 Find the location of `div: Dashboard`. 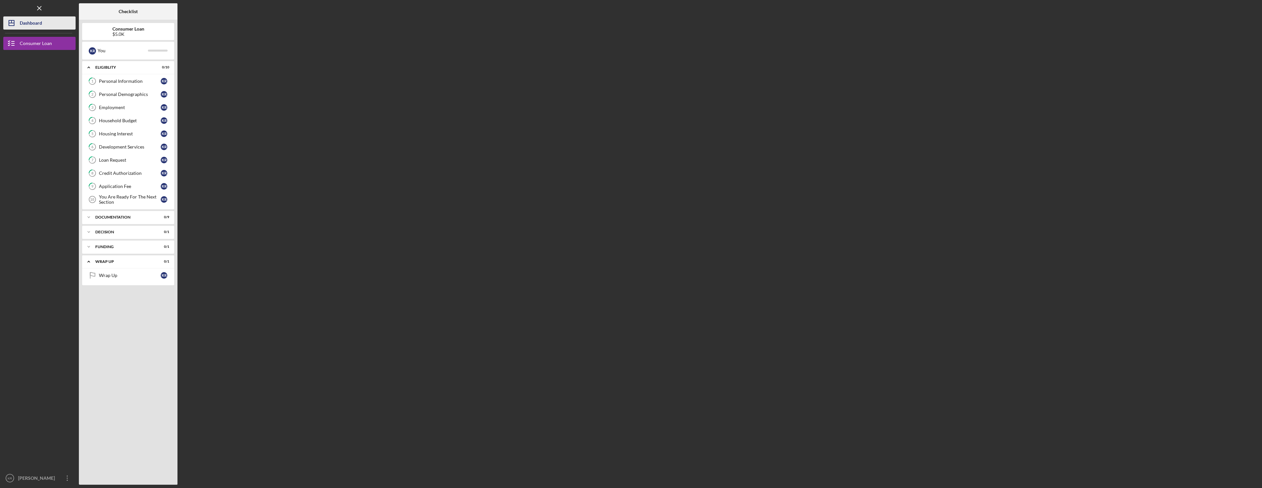

div: Dashboard is located at coordinates (31, 24).